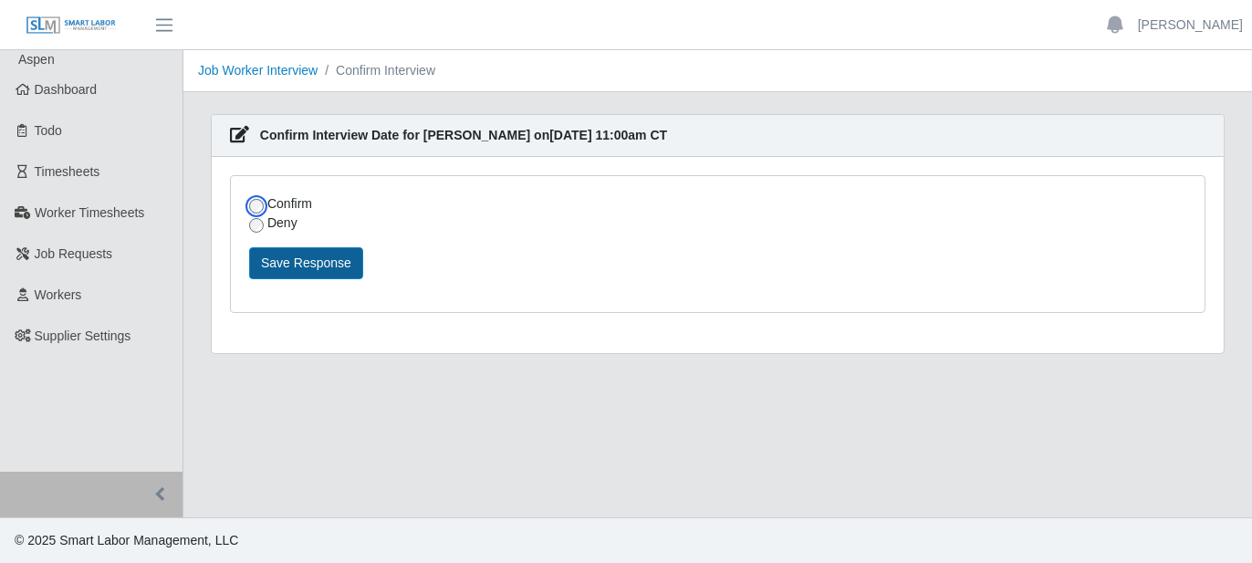 The image size is (1252, 563). Describe the element at coordinates (126, 540) in the screenshot. I see `span: © 2025 Smart Labor Management, LLC` at that location.